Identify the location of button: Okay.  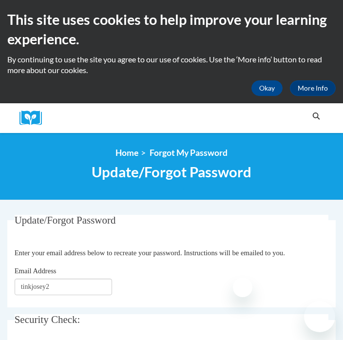
(267, 88).